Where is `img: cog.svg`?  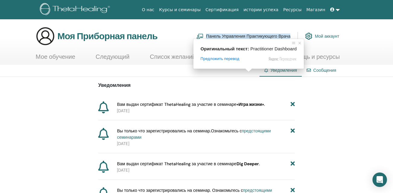
img: cog.svg is located at coordinates (309, 36).